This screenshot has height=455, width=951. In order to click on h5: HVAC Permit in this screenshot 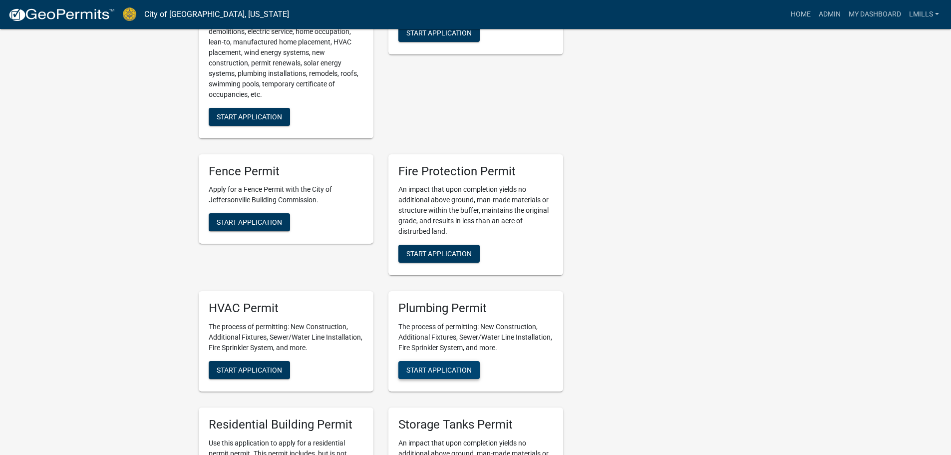, I will do `click(286, 308)`.